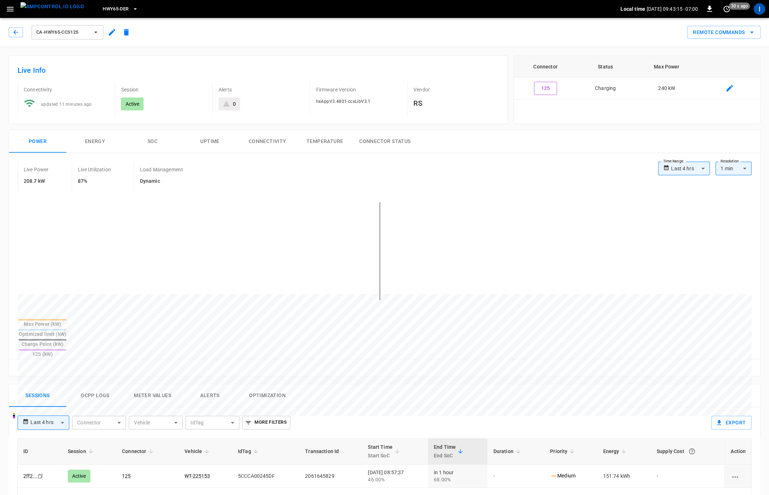  Describe the element at coordinates (95, 142) in the screenshot. I see `button: Energy` at that location.